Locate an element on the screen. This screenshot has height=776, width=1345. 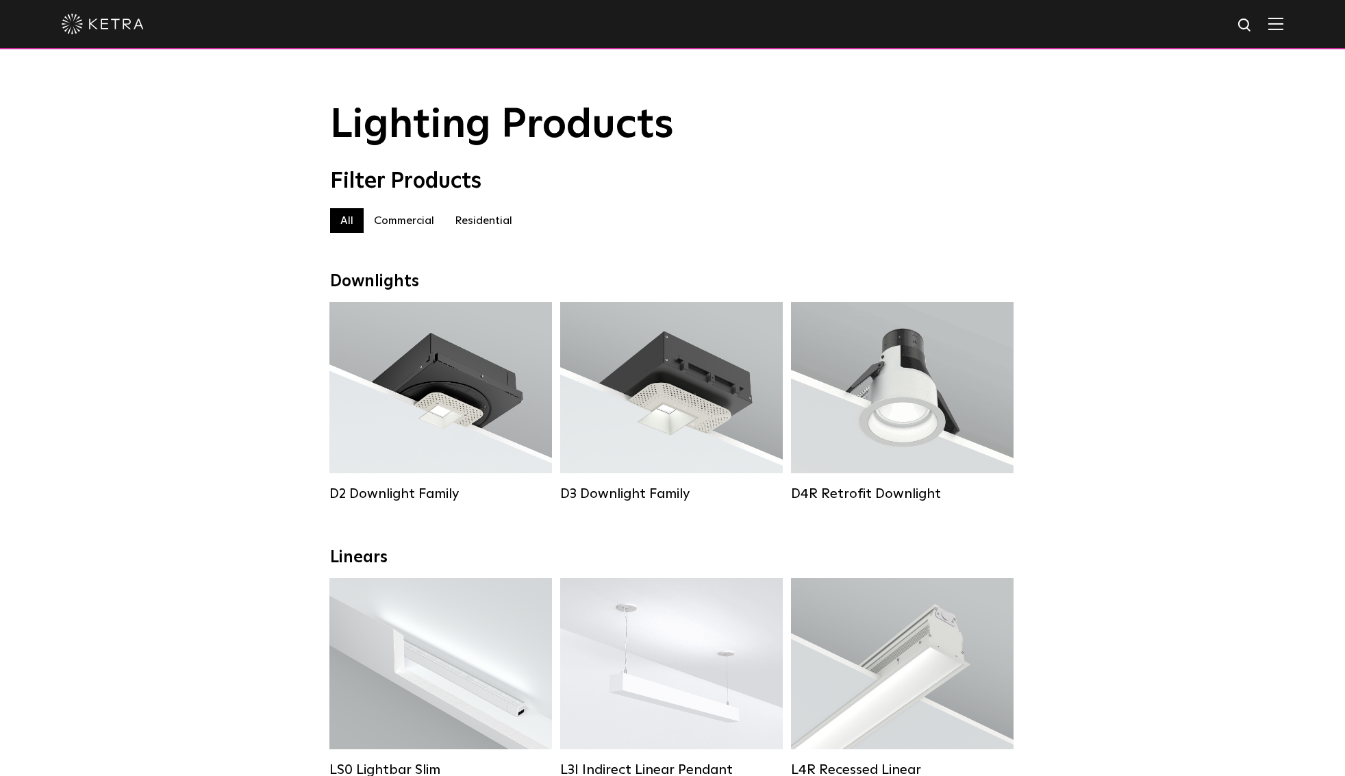
img: ketra-logo-2019-white is located at coordinates (103, 24).